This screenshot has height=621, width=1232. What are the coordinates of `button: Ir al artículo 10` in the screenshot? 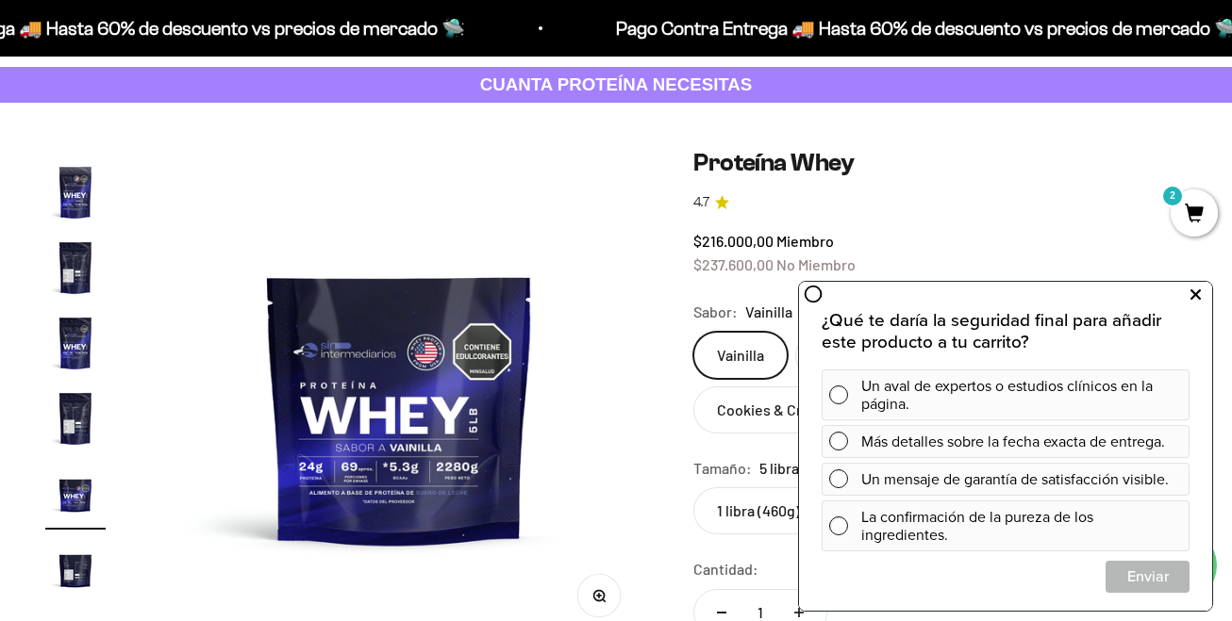 It's located at (75, 497).